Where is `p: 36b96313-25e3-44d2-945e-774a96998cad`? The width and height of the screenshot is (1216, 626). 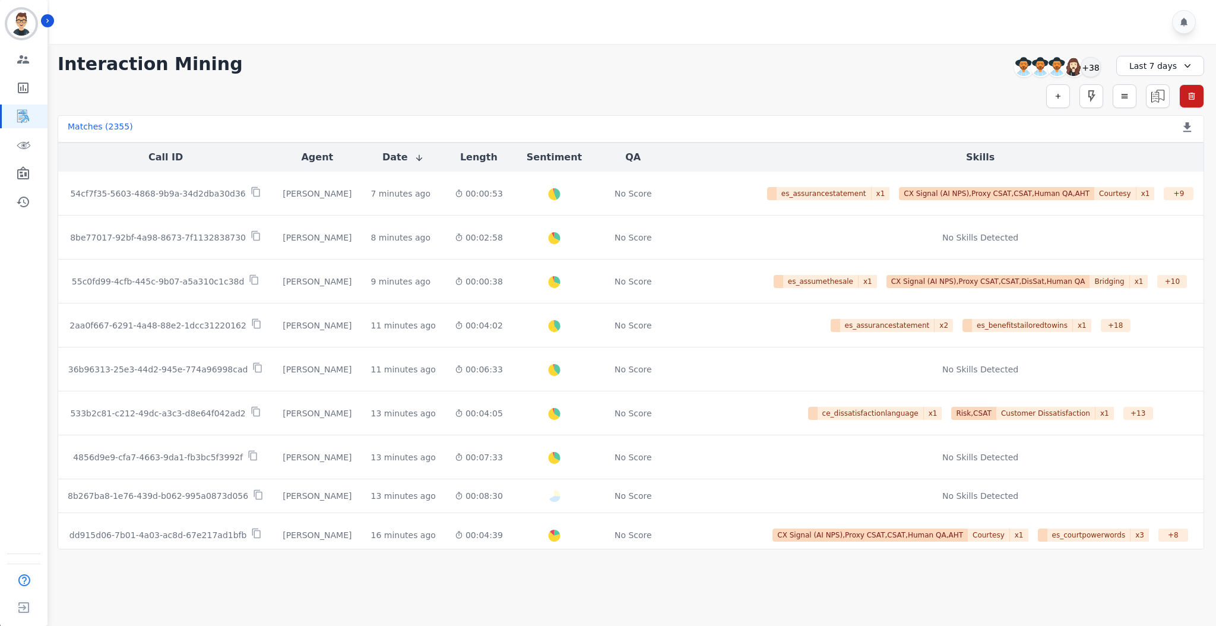
p: 36b96313-25e3-44d2-945e-774a96998cad is located at coordinates (158, 369).